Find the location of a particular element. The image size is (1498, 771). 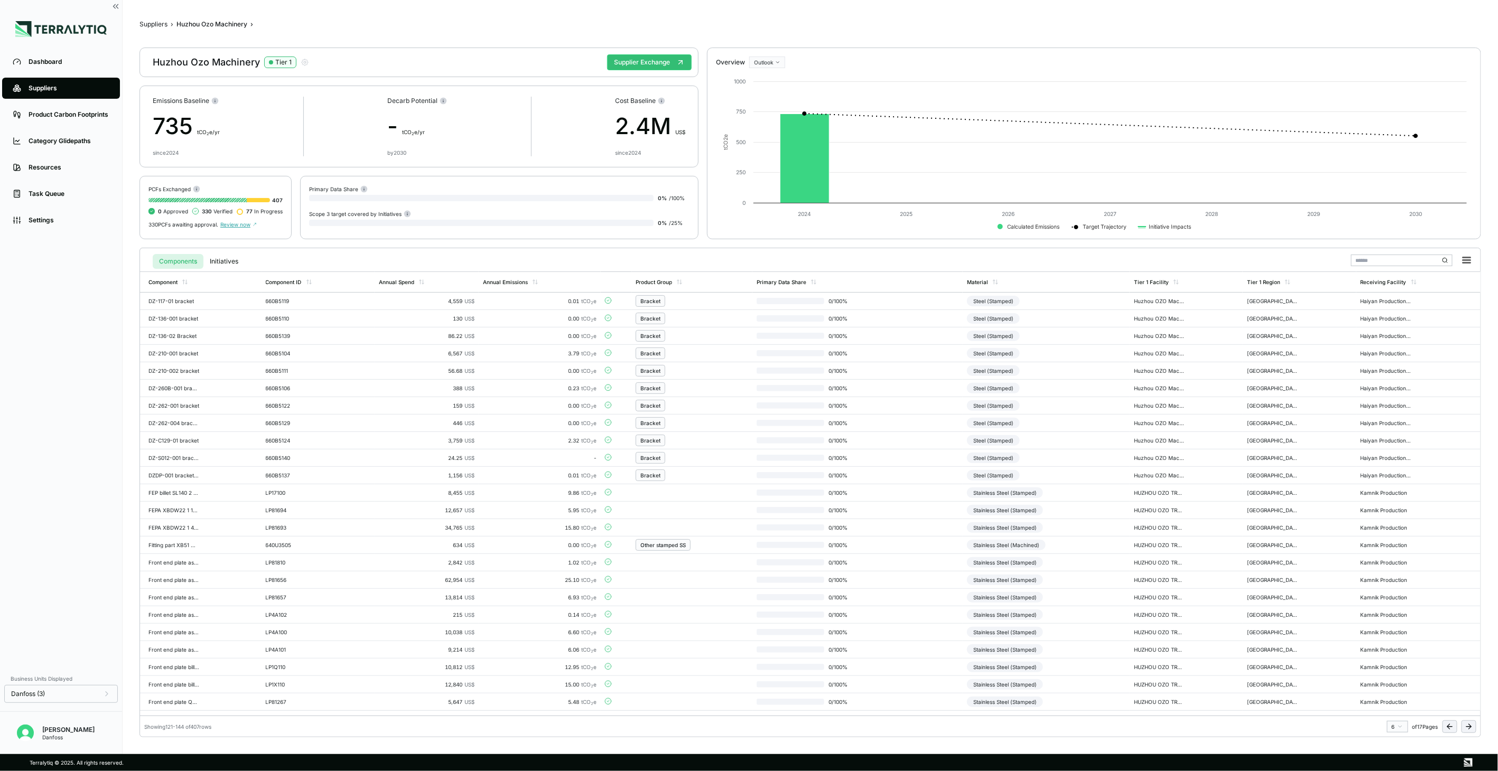

div: Resources is located at coordinates (69, 167).